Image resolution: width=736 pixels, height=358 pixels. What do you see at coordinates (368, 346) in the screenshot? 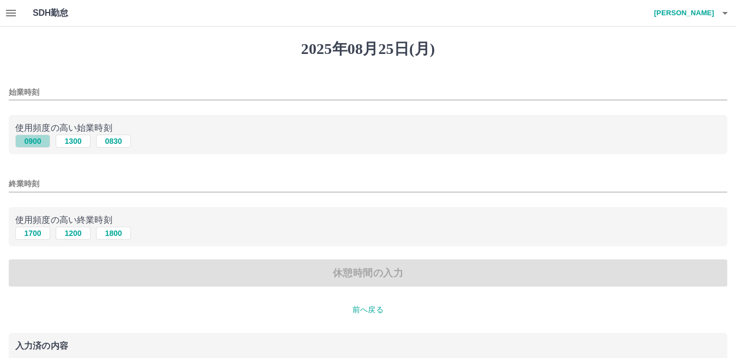
I see `p: 入力済の内容` at bounding box center [368, 346].